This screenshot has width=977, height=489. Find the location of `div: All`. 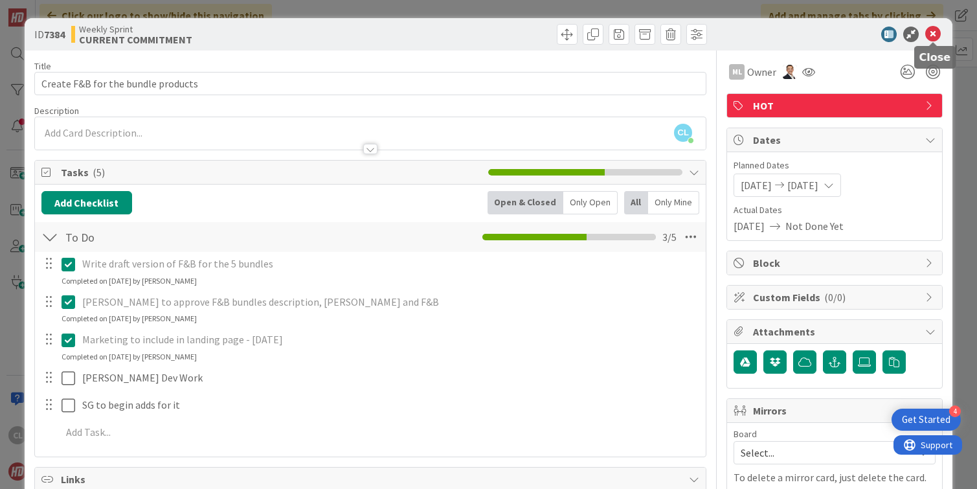

div: All is located at coordinates (636, 203).